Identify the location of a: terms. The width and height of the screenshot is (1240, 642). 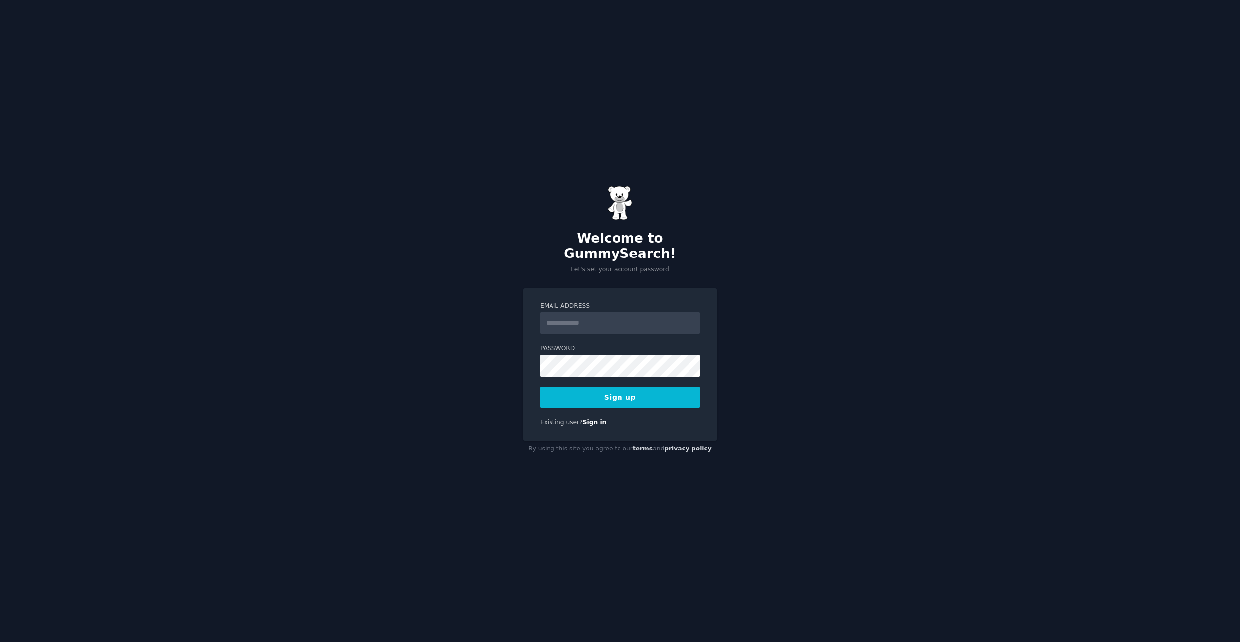
(643, 449).